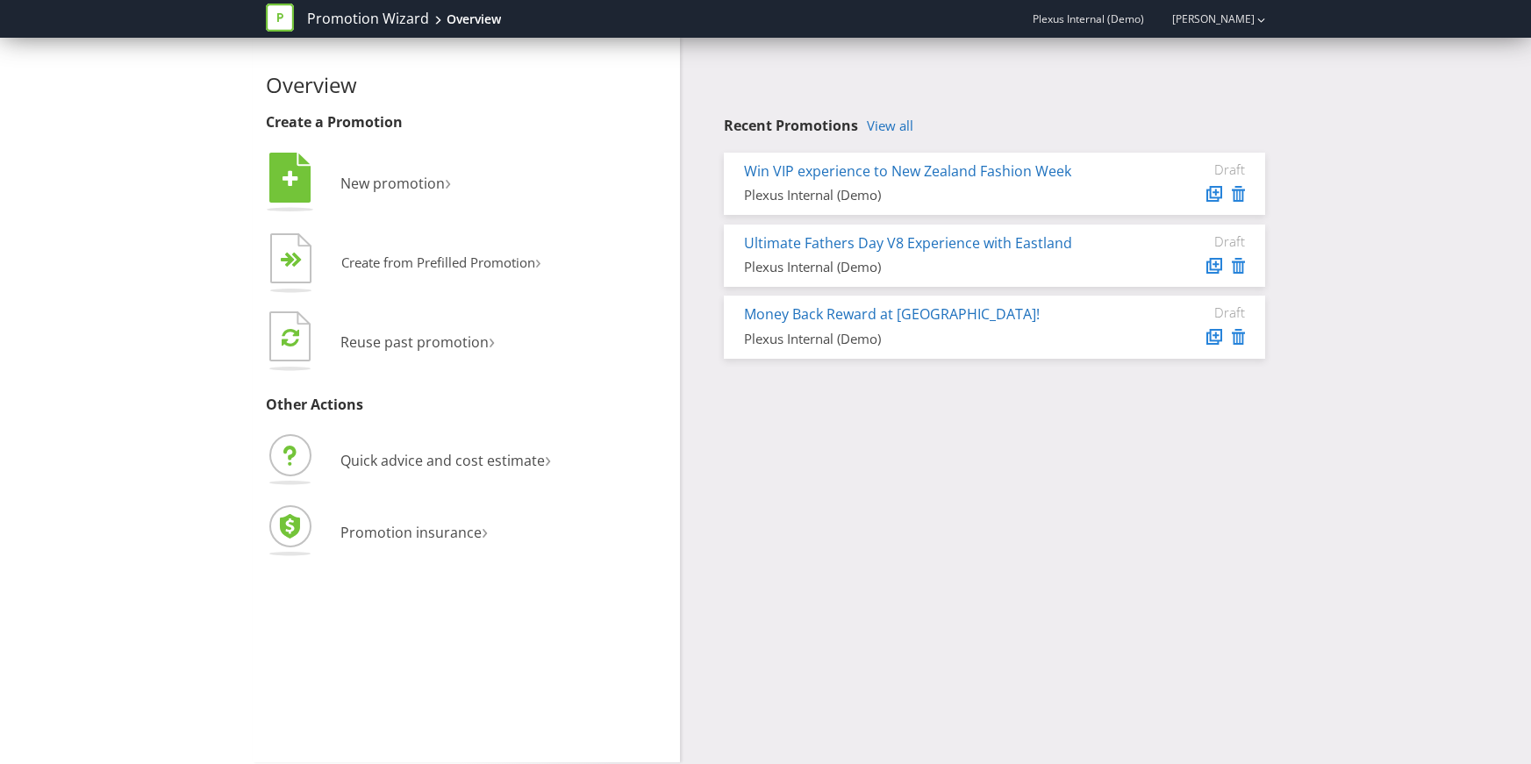 This screenshot has height=764, width=1531. I want to click on a: Promotion Wizard, so click(368, 18).